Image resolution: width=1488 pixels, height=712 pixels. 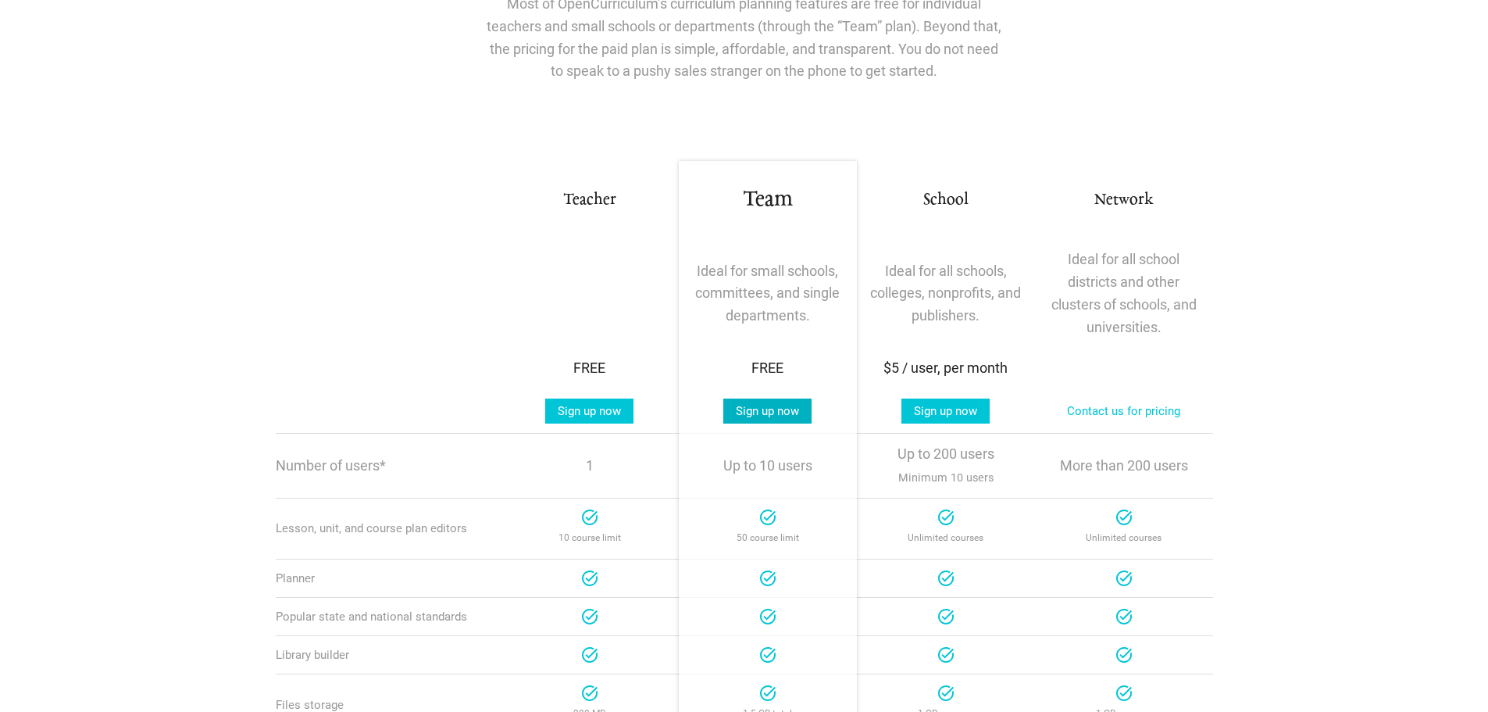 I want to click on div: Files storage, so click(x=388, y=705).